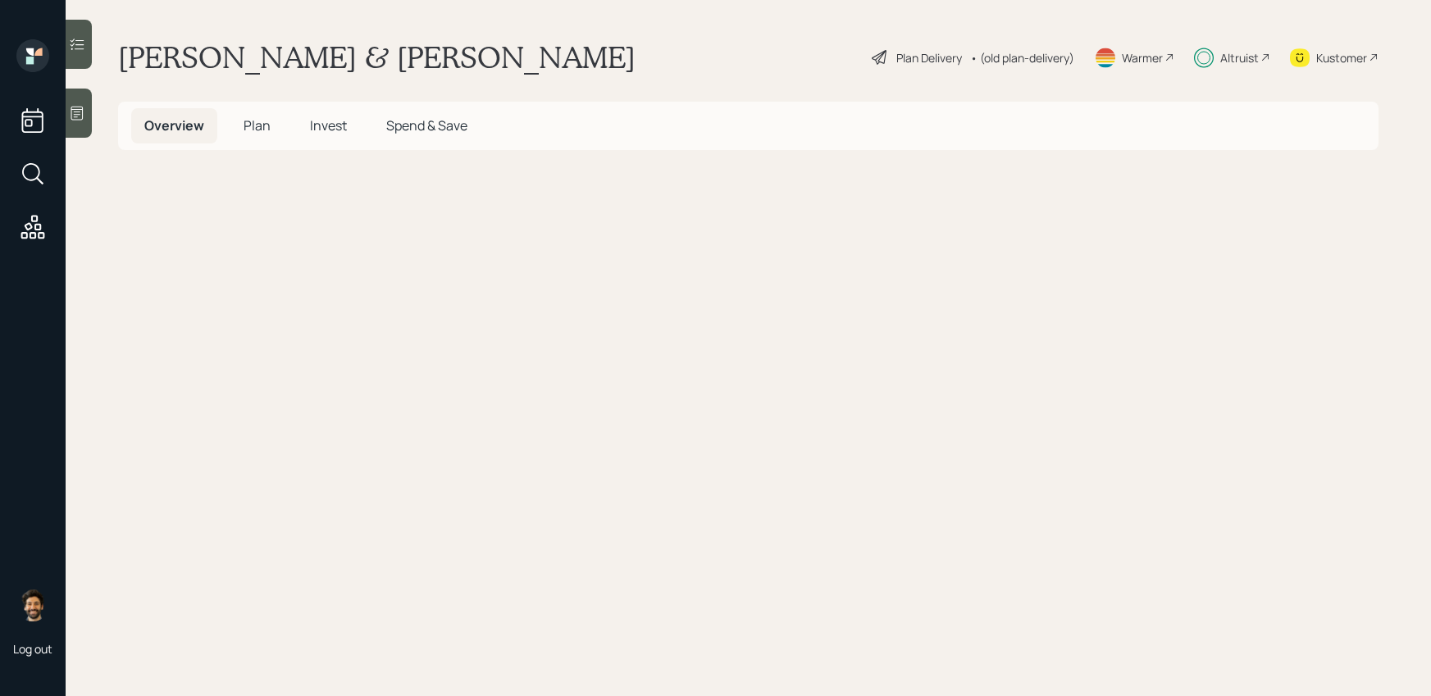  What do you see at coordinates (257, 125) in the screenshot?
I see `span: Plan` at bounding box center [257, 125].